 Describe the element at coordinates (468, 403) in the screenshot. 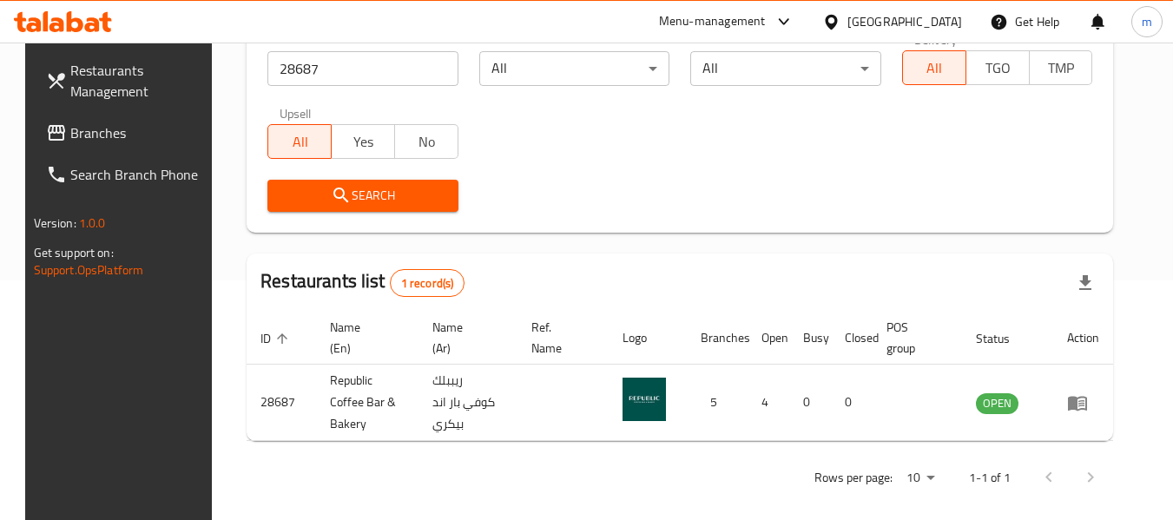

I see `td: ريببلك كوفي بار اند بيكري` at that location.